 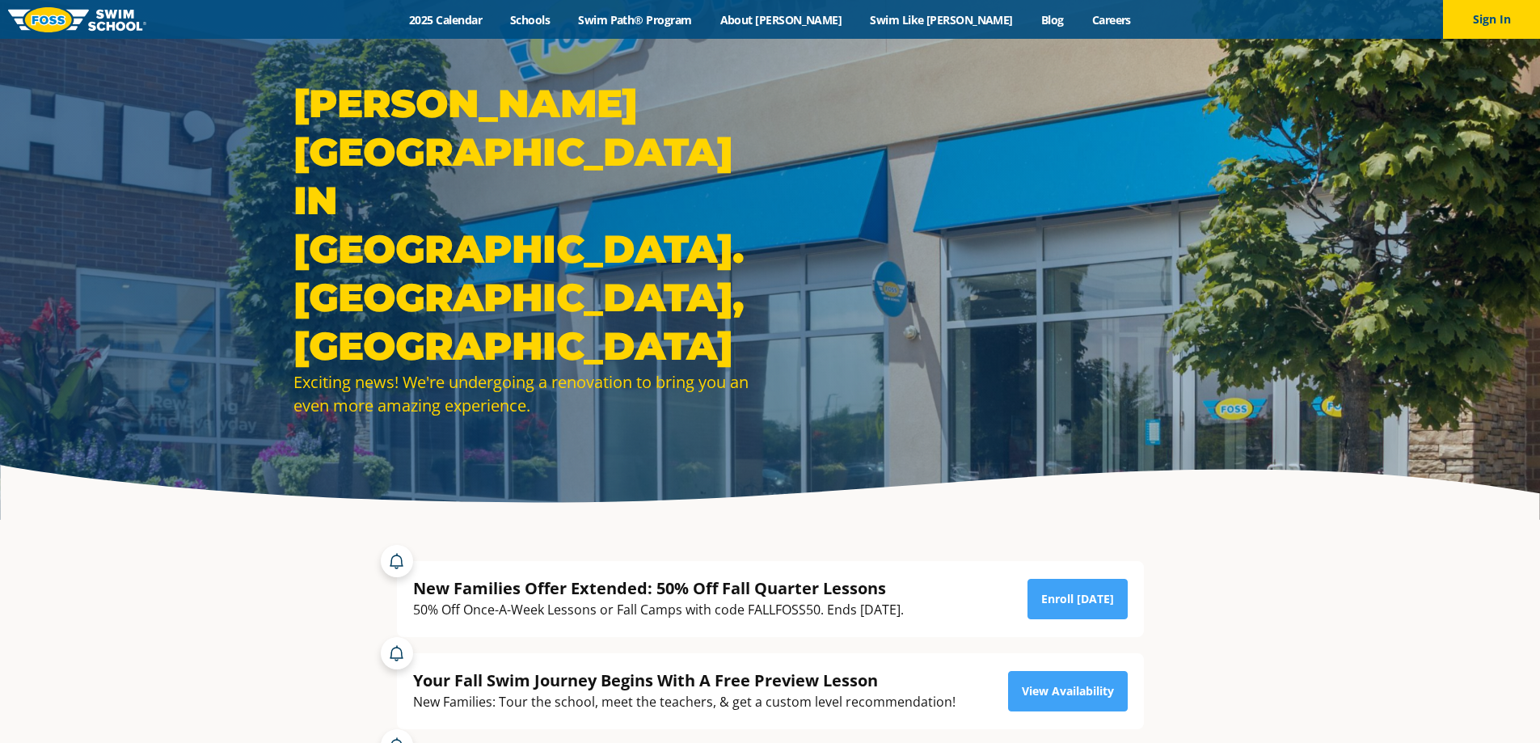 I want to click on a: Careers, so click(x=1111, y=19).